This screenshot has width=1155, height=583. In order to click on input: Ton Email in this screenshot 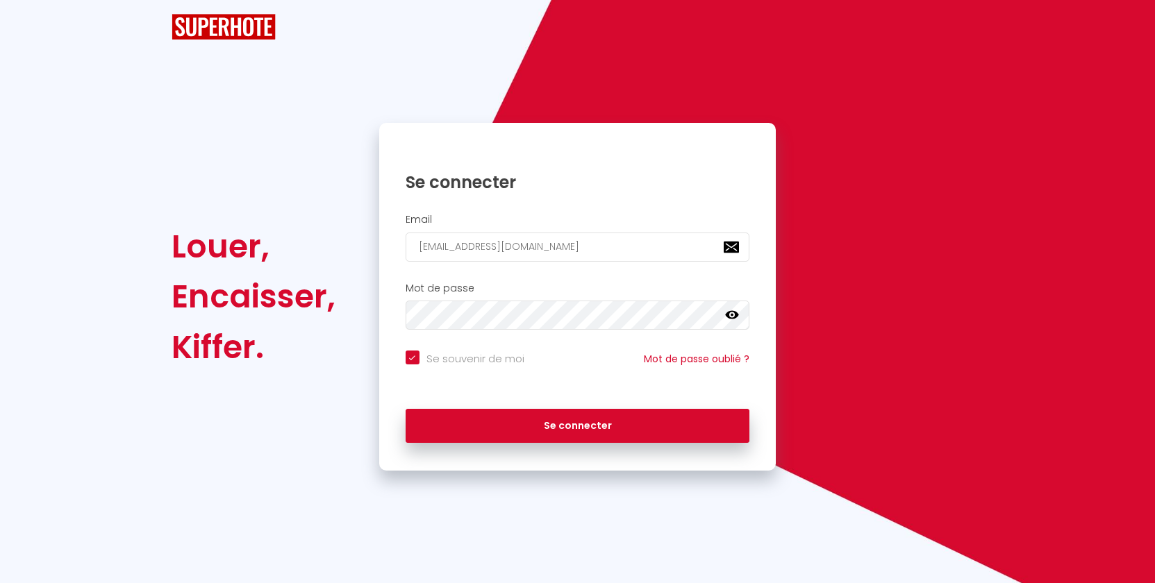, I will do `click(578, 247)`.